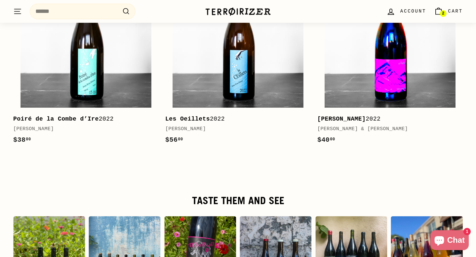 This screenshot has height=257, width=476. Describe the element at coordinates (238, 201) in the screenshot. I see `h2: Taste them and see` at that location.